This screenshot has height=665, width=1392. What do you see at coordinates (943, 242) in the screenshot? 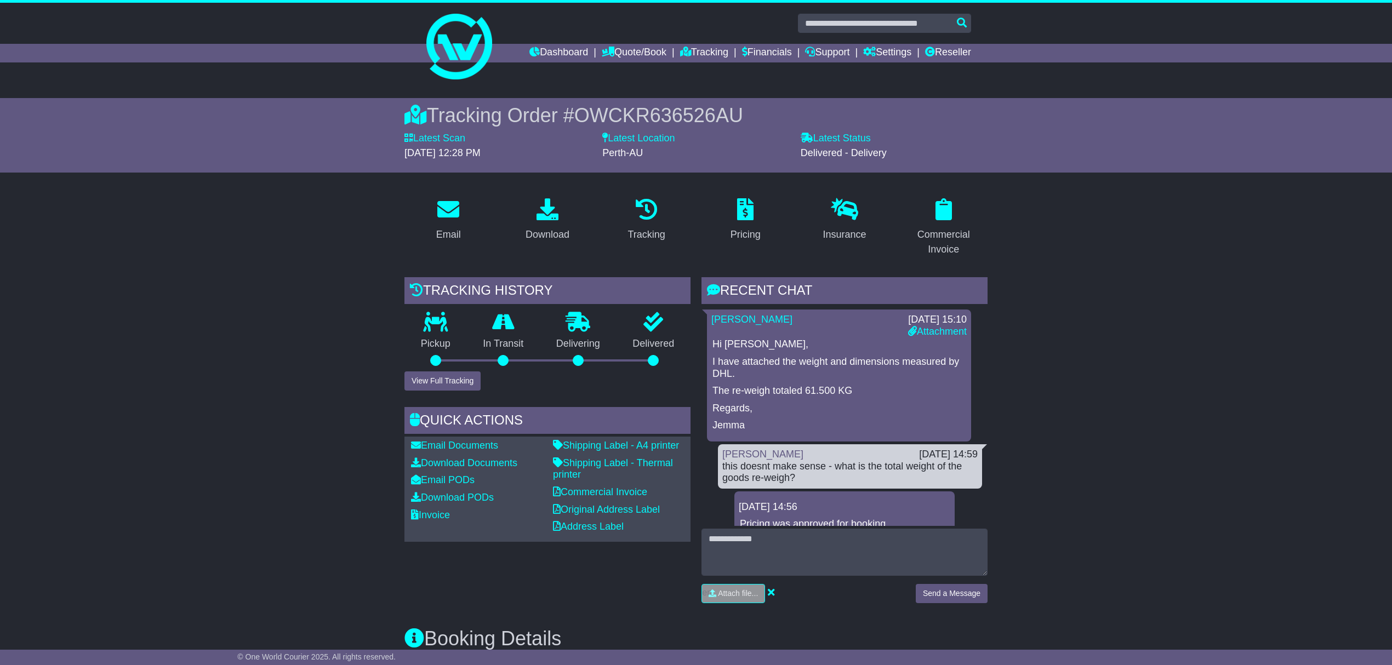
I see `div: Commercial Invoice` at bounding box center [943, 242].